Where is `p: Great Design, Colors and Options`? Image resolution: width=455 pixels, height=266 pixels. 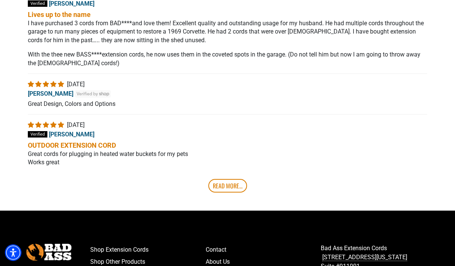 p: Great Design, Colors and Options is located at coordinates (228, 104).